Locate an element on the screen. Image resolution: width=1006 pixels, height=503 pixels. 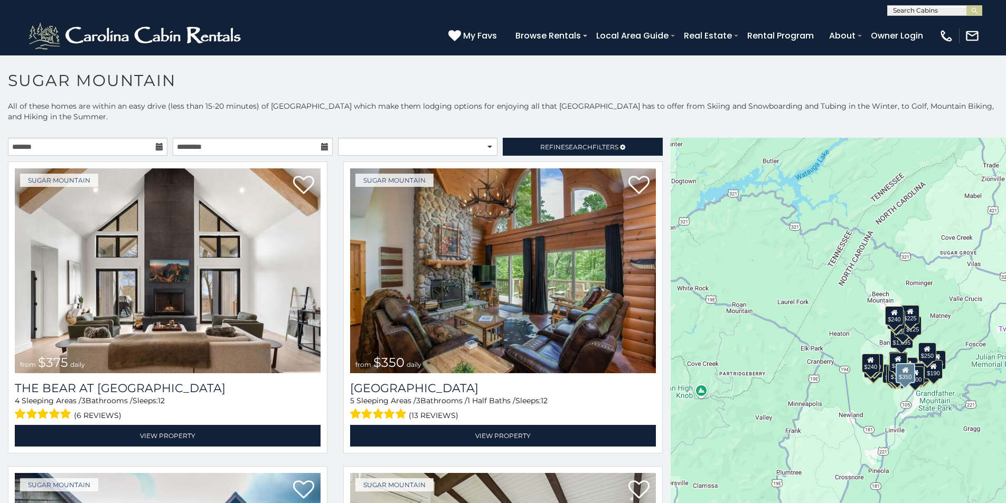
img: White-1-2.png is located at coordinates (136, 36).